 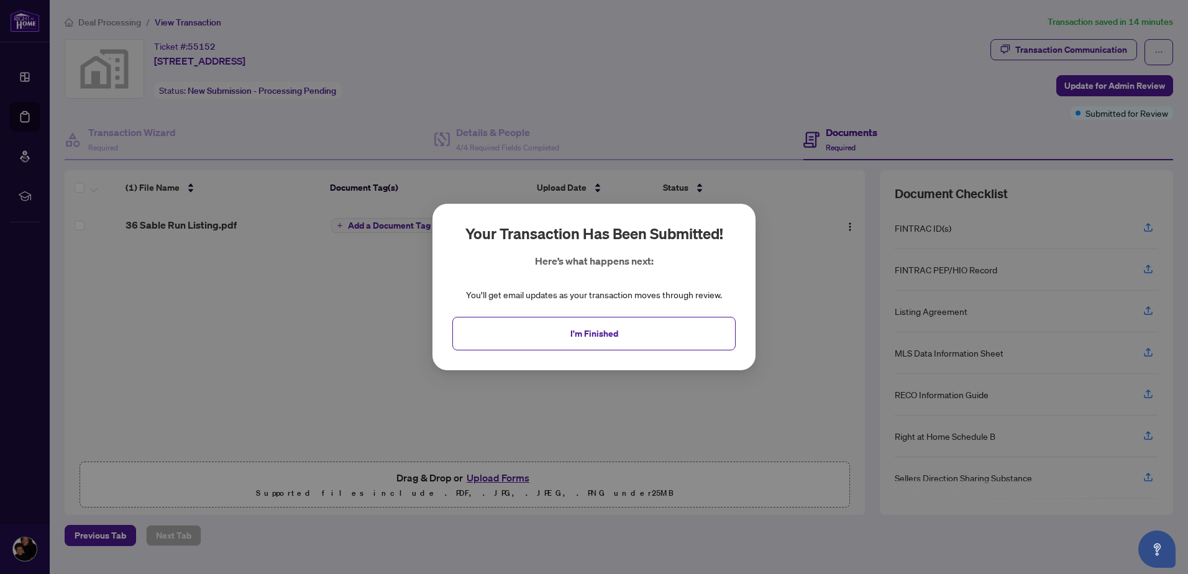 What do you see at coordinates (594, 295) in the screenshot?
I see `div: You’ll get email updates as your transaction moves through review.` at bounding box center [594, 295].